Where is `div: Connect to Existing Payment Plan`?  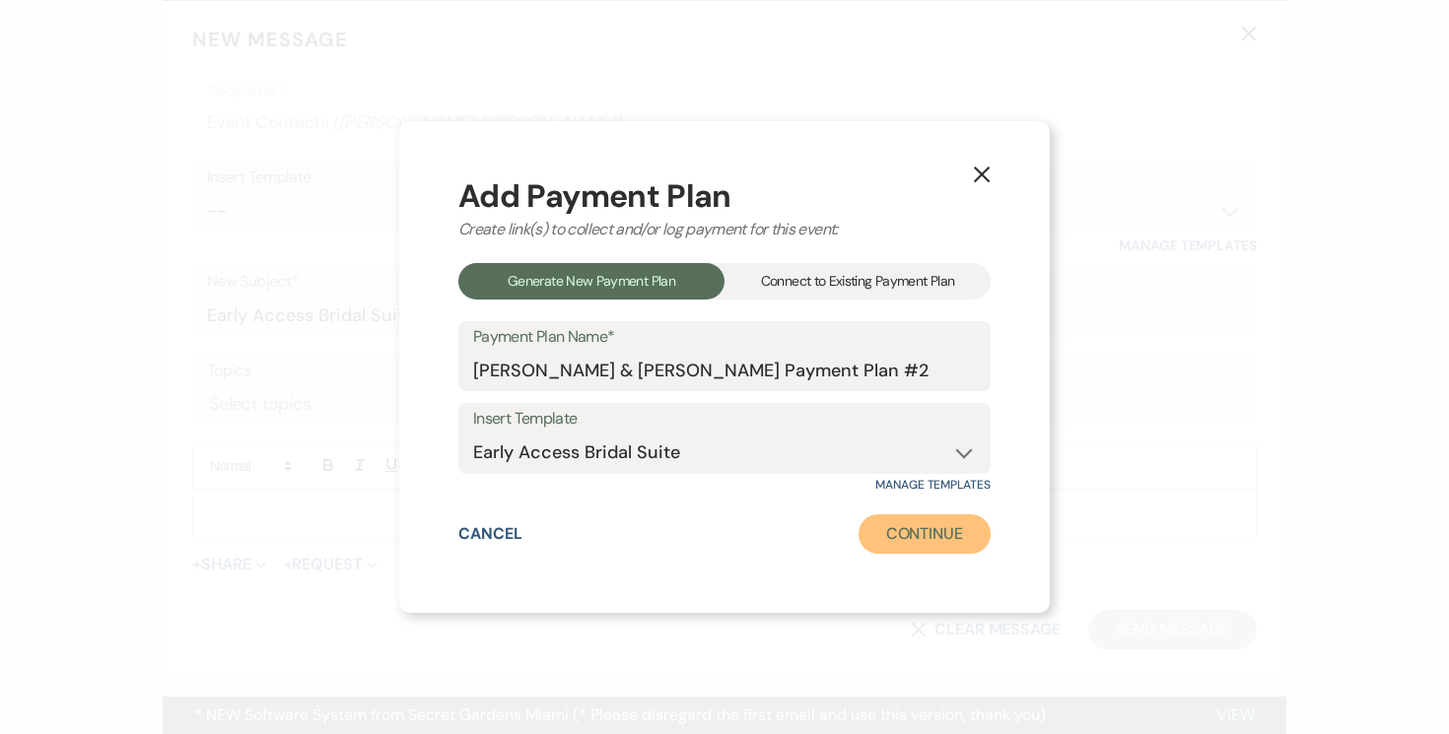
div: Connect to Existing Payment Plan is located at coordinates (857, 281).